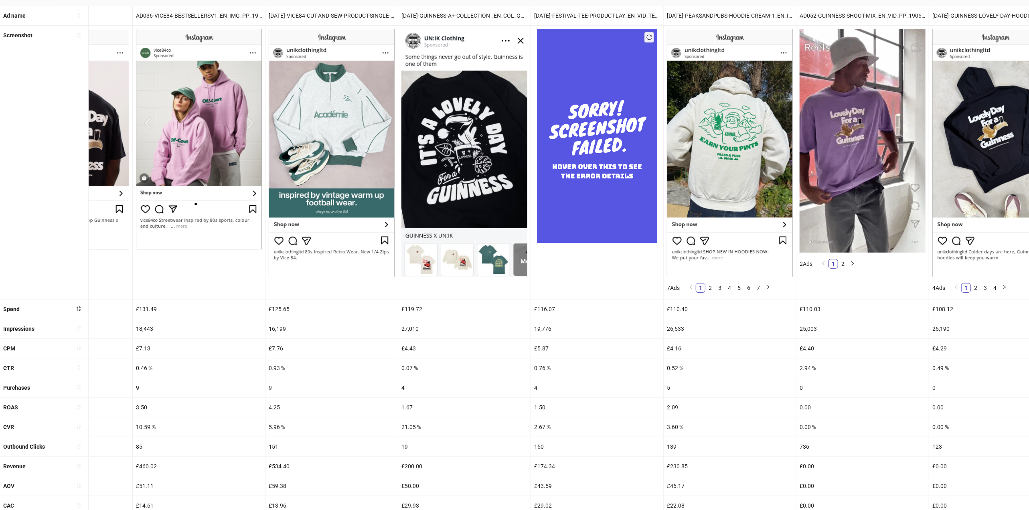  Describe the element at coordinates (332, 466) in the screenshot. I see `div: £534.40` at that location.